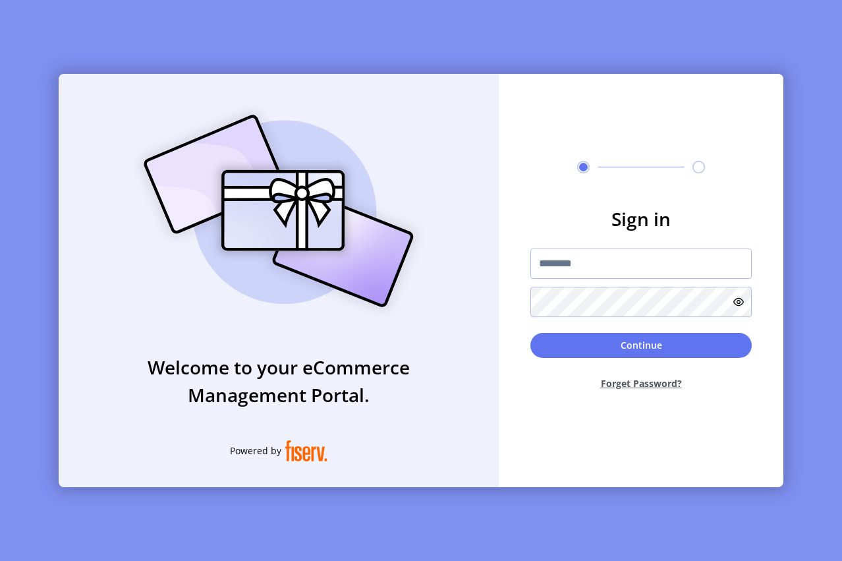  What do you see at coordinates (641, 383) in the screenshot?
I see `button: Forget Password?` at bounding box center [641, 383].